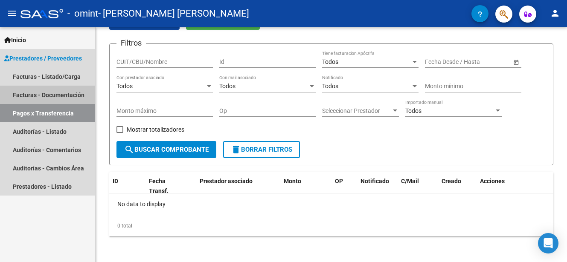  I want to click on mat-icon: person, so click(555, 13).